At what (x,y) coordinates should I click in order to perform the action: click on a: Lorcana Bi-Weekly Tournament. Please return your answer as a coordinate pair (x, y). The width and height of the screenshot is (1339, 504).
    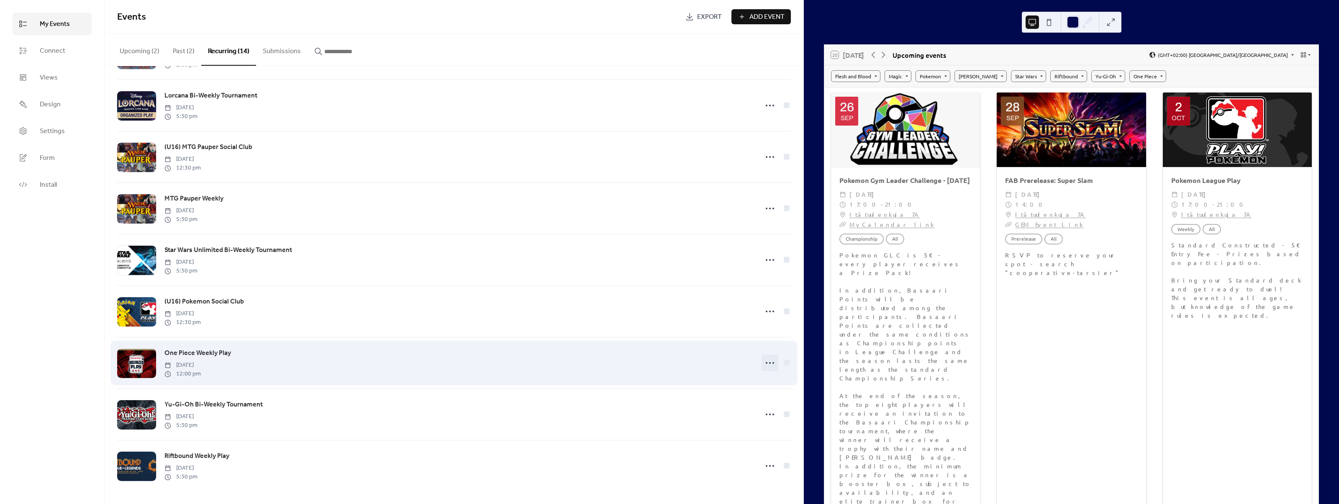
    Looking at the image, I should click on (211, 96).